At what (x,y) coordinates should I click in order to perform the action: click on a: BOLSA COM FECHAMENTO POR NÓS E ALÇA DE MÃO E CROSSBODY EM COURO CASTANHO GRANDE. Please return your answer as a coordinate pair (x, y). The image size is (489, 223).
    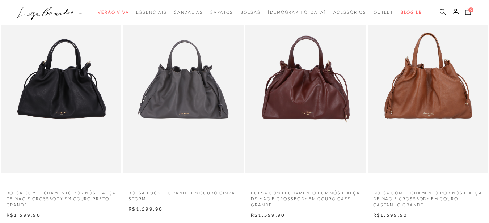
    Looking at the image, I should click on (428, 197).